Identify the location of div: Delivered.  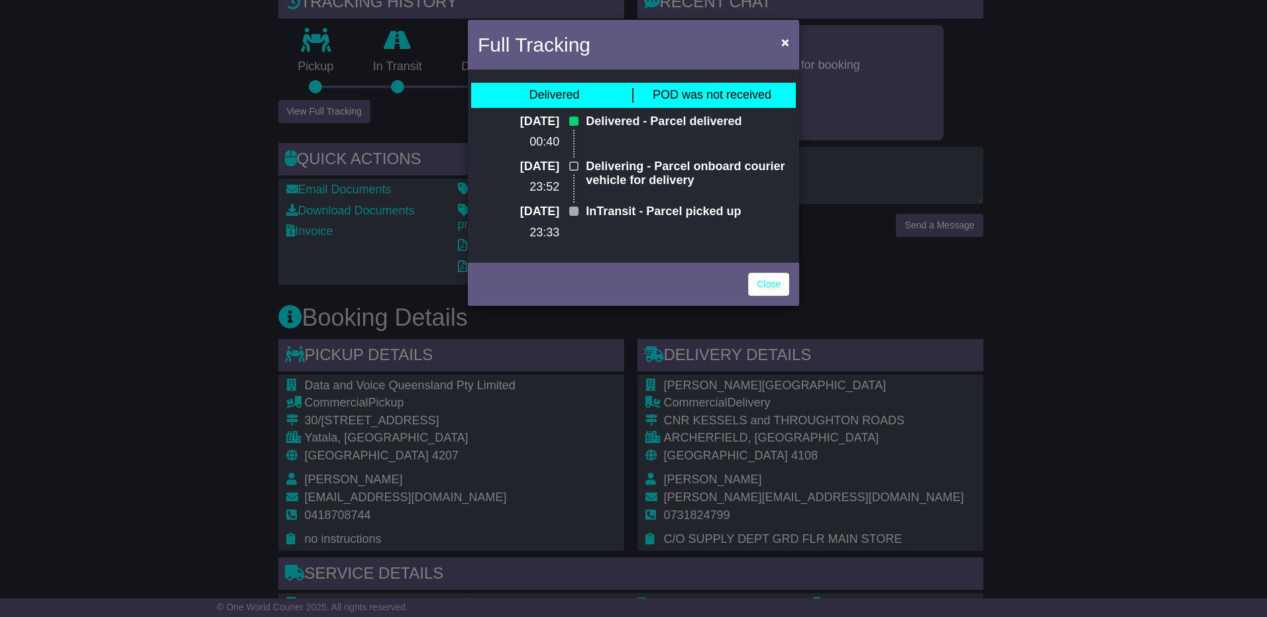
(554, 95).